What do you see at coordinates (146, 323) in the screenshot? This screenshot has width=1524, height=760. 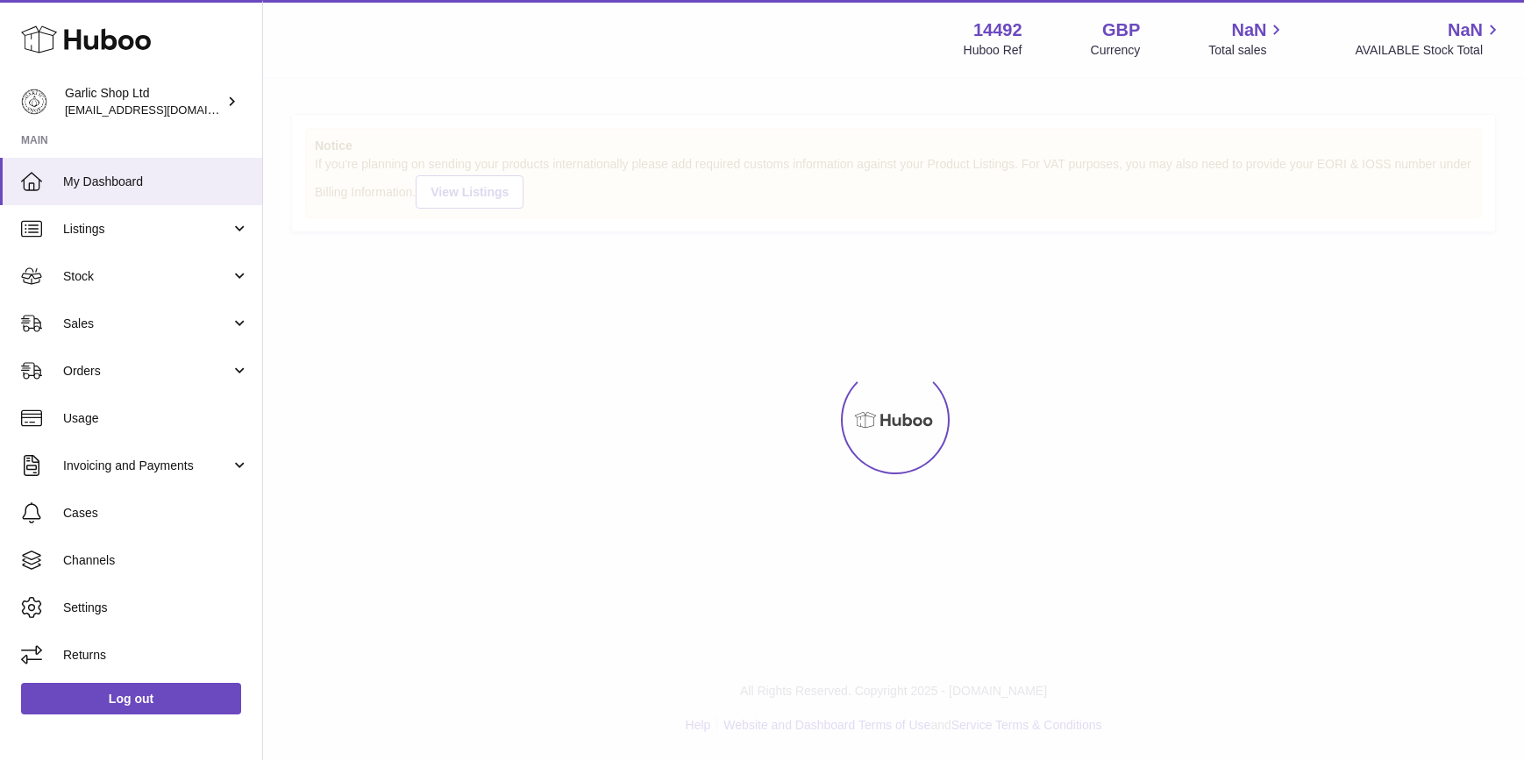 I see `span: Sales` at bounding box center [146, 323].